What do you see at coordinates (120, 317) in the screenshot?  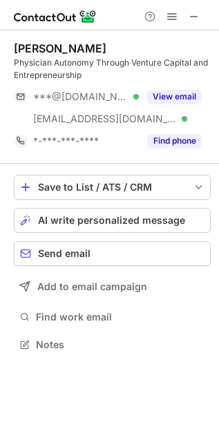 I see `span: Find work email` at bounding box center [120, 317].